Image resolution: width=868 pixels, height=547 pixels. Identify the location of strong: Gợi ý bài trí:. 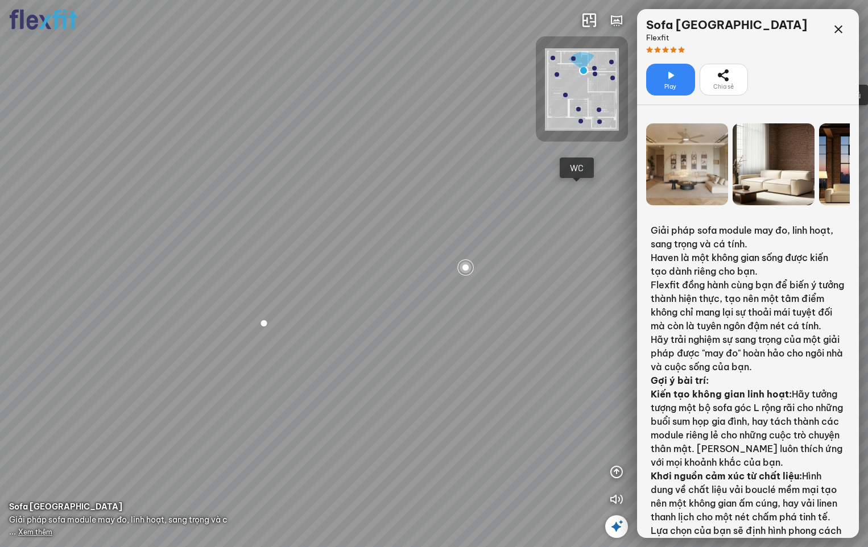
(680, 381).